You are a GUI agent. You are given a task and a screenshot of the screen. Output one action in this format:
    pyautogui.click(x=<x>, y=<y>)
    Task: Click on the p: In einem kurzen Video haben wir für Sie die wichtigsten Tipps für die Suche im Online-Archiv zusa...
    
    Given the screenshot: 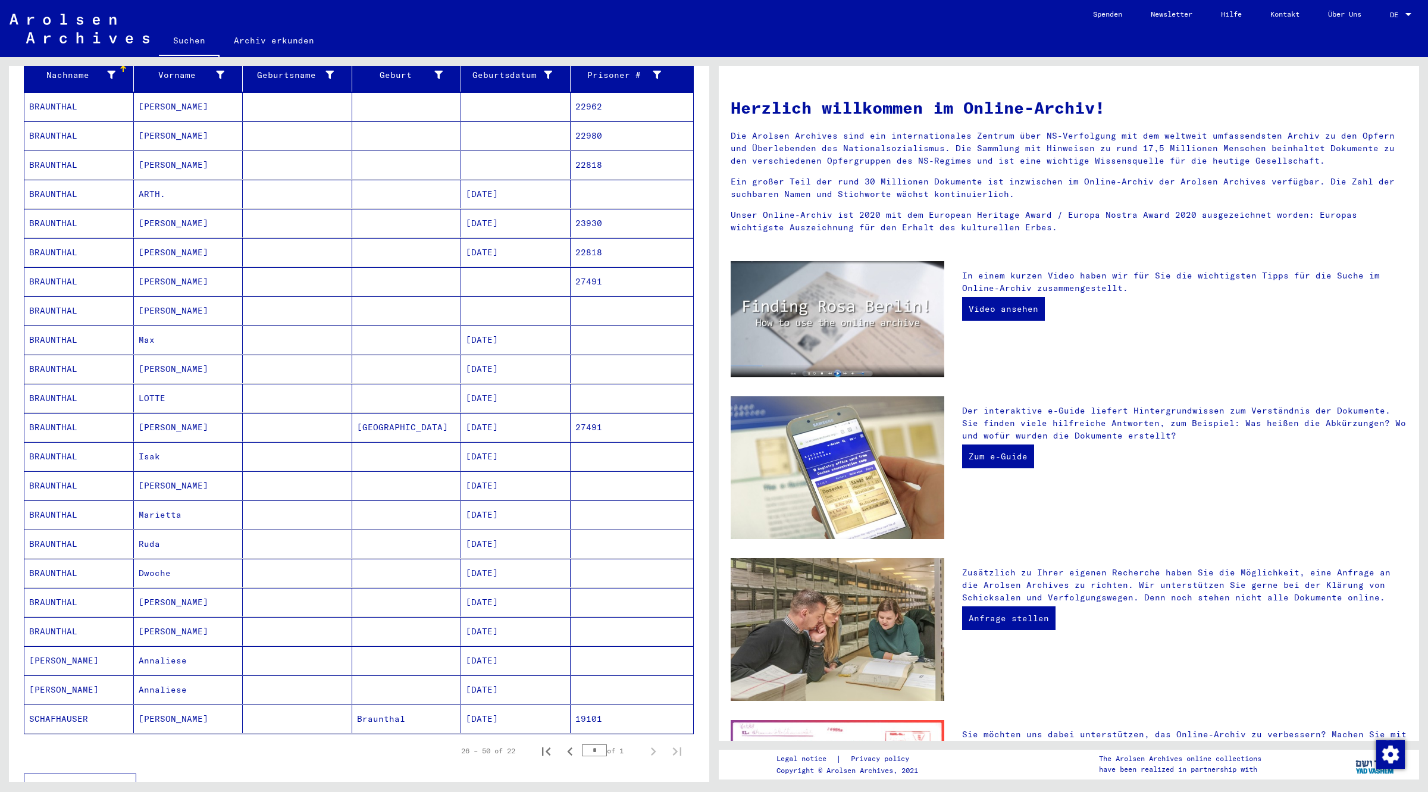 What is the action you would take?
    pyautogui.click(x=1185, y=282)
    